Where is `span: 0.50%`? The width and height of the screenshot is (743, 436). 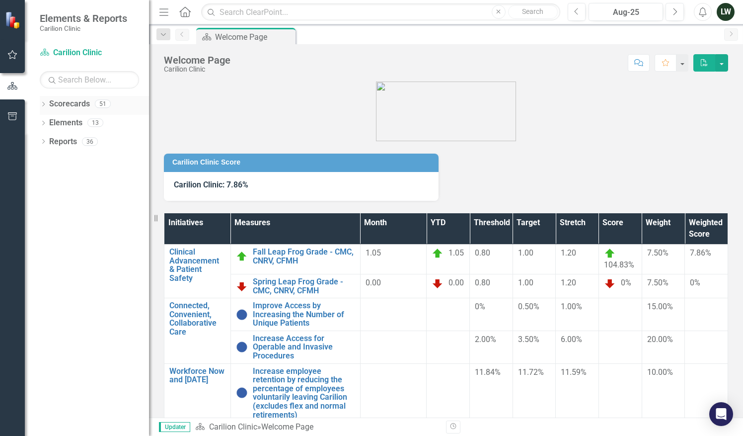
span: 0.50% is located at coordinates (529, 306).